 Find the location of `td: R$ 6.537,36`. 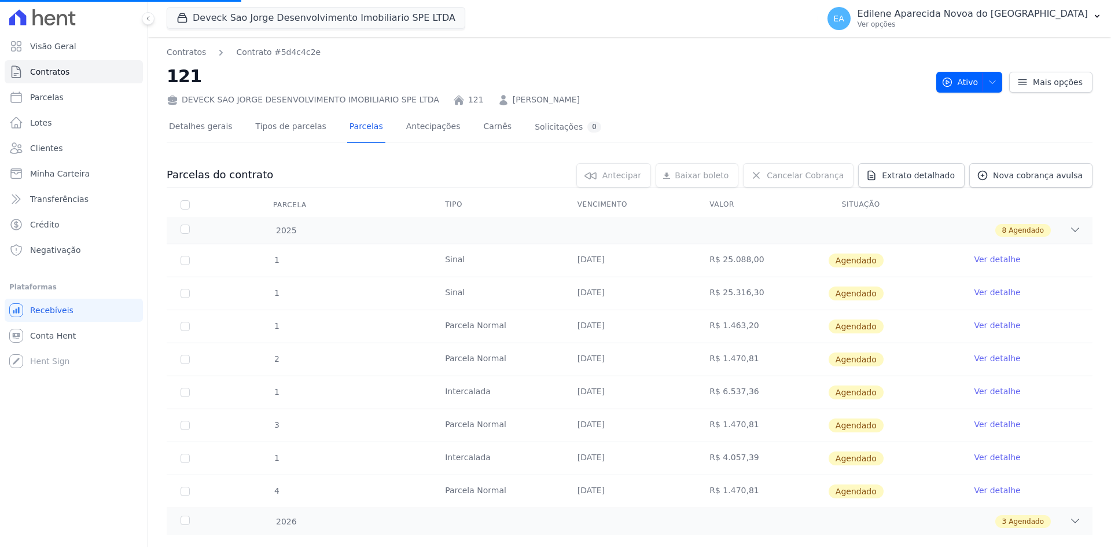

td: R$ 6.537,36 is located at coordinates (762, 392).